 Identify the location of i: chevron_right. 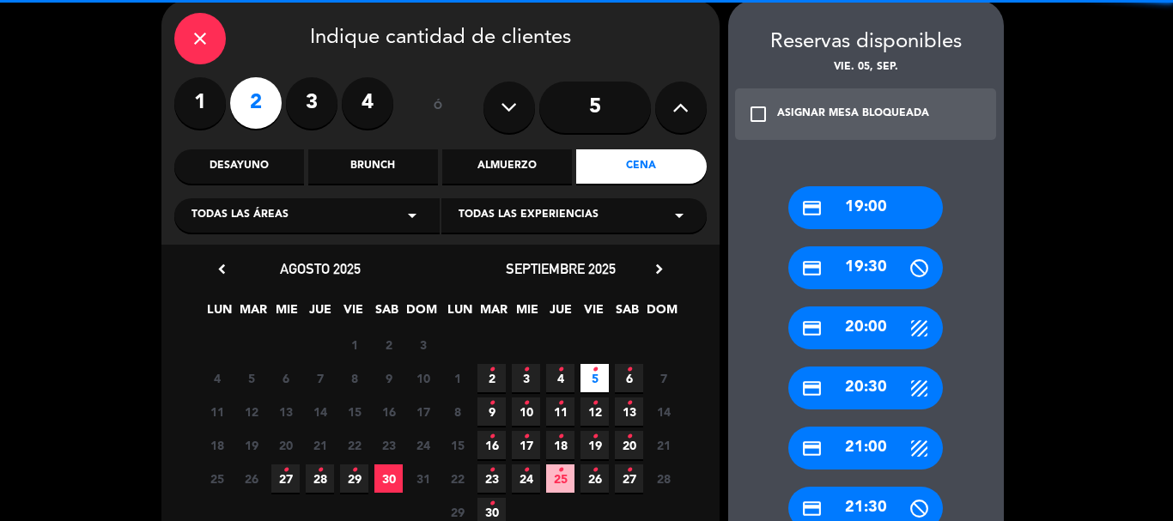
(659, 269).